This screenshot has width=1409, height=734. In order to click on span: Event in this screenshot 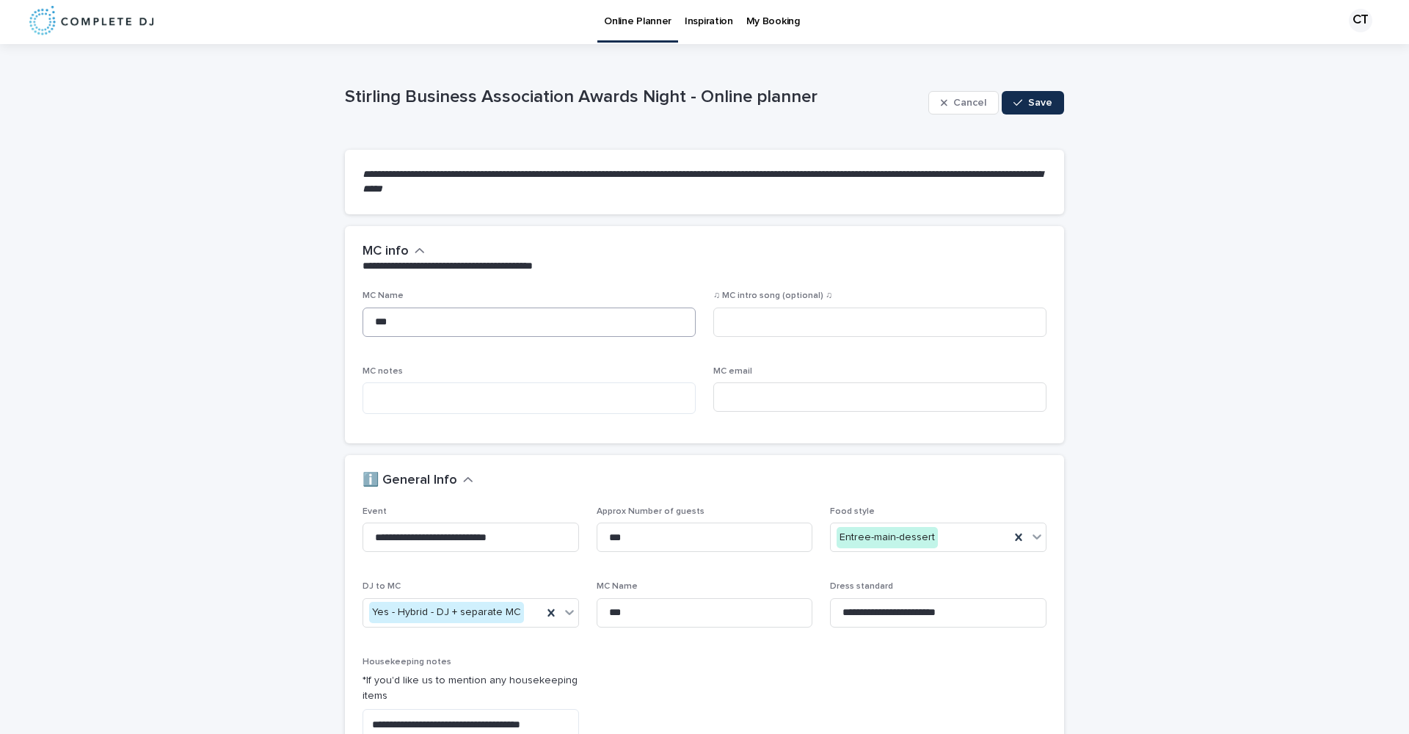, I will do `click(374, 512)`.